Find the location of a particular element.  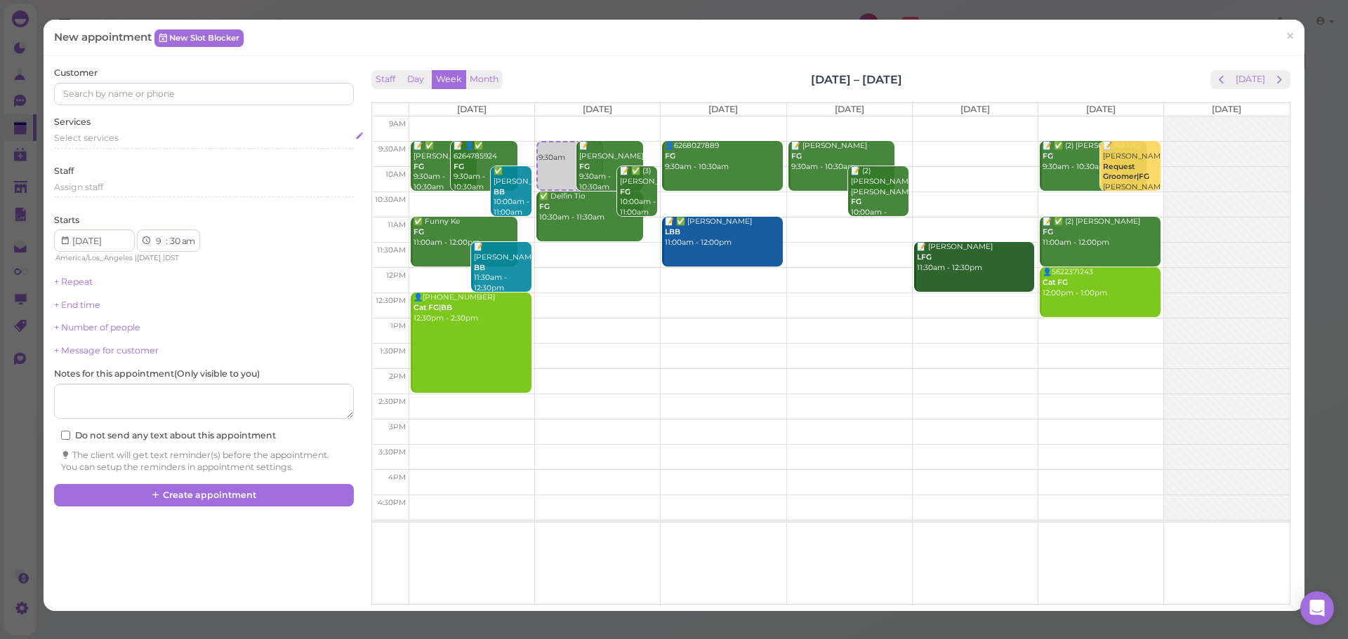

button: Day is located at coordinates (416, 79).